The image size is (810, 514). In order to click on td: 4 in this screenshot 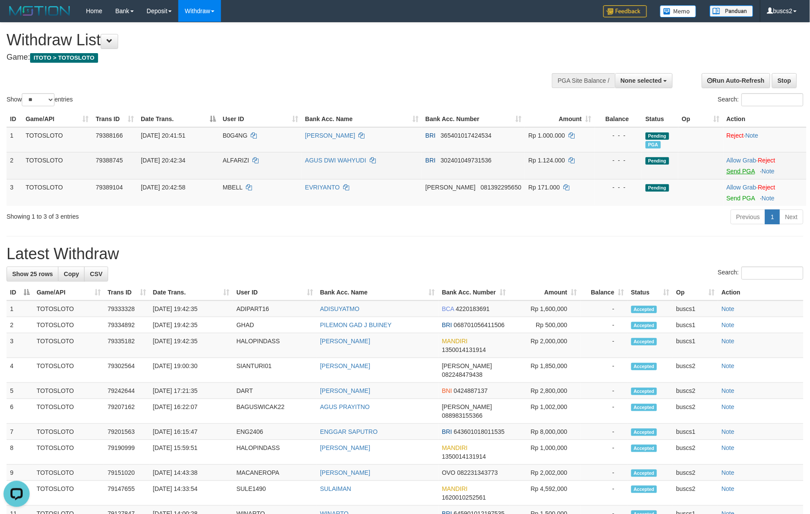, I will do `click(20, 370)`.